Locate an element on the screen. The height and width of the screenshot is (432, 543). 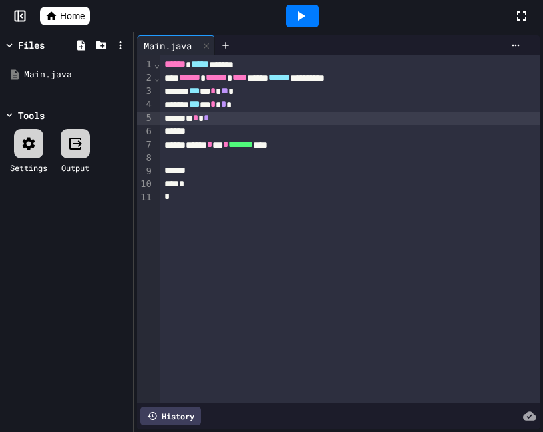
div: 10 is located at coordinates (145, 184).